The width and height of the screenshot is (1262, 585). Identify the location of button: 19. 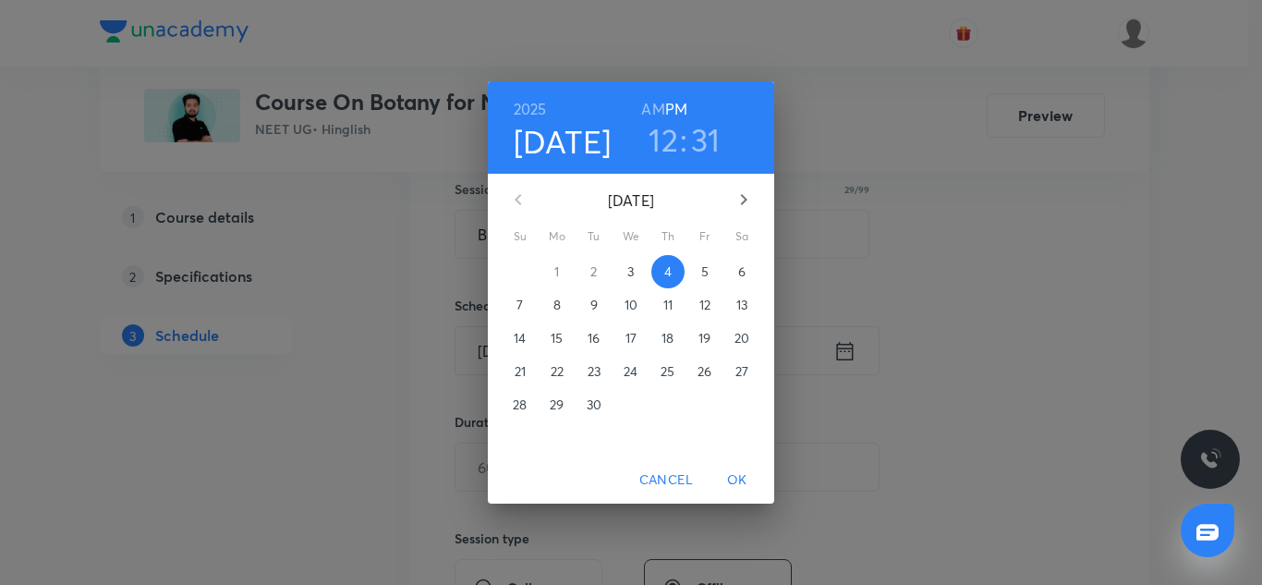
(705, 338).